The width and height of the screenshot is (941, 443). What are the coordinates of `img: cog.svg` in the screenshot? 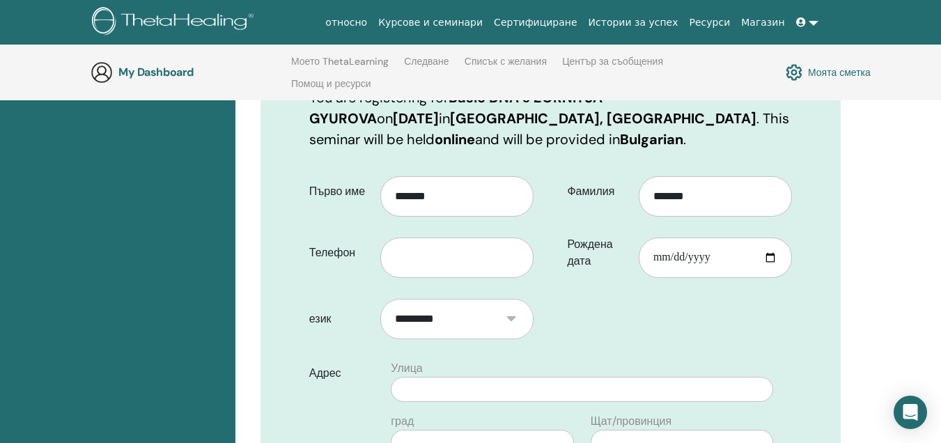 It's located at (794, 72).